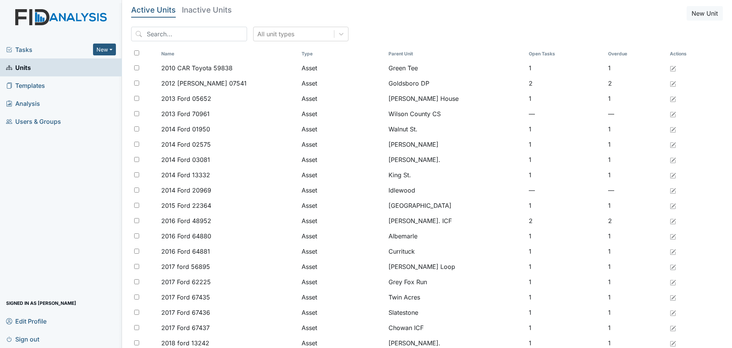 Image resolution: width=732 pixels, height=348 pixels. I want to click on span: Users & Groups, so click(34, 121).